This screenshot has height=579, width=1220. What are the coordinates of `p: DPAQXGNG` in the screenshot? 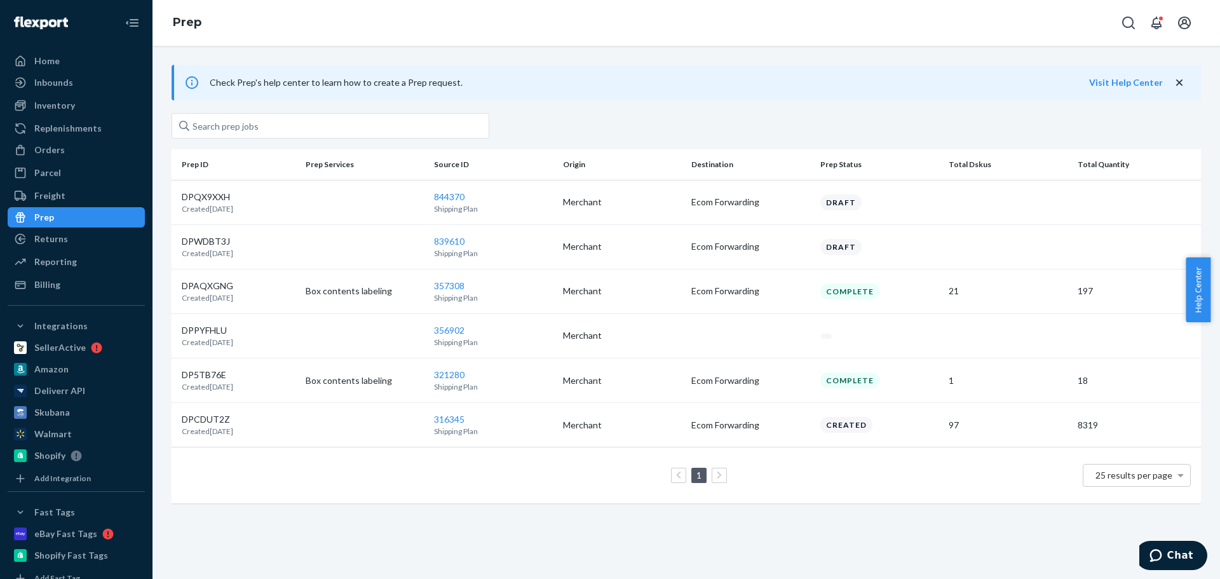 It's located at (207, 286).